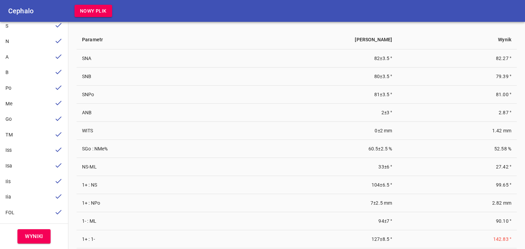 This screenshot has height=249, width=525. Describe the element at coordinates (9, 119) in the screenshot. I see `span: Go` at that location.